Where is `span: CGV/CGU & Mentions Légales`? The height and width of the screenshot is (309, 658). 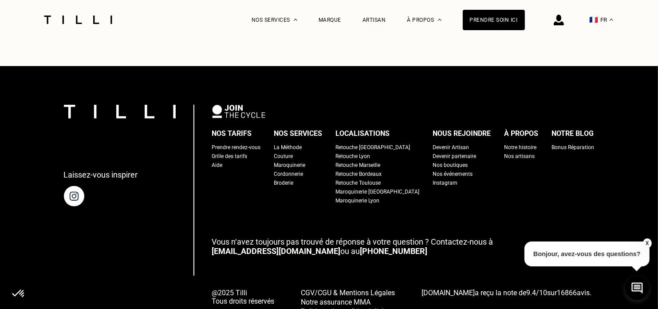
span: CGV/CGU & Mentions Légales is located at coordinates (348, 292).